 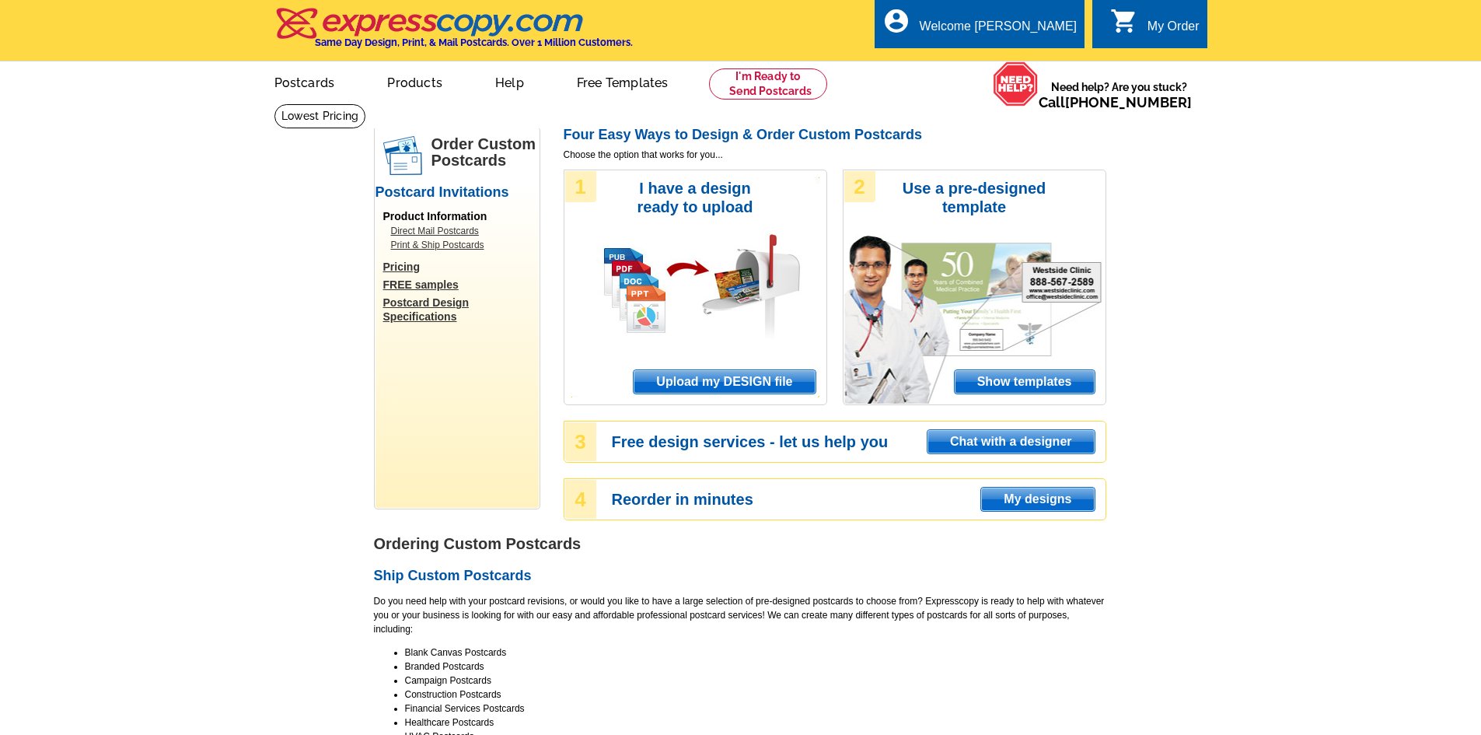 I want to click on strong: Ordering Custom Postcards, so click(x=477, y=543).